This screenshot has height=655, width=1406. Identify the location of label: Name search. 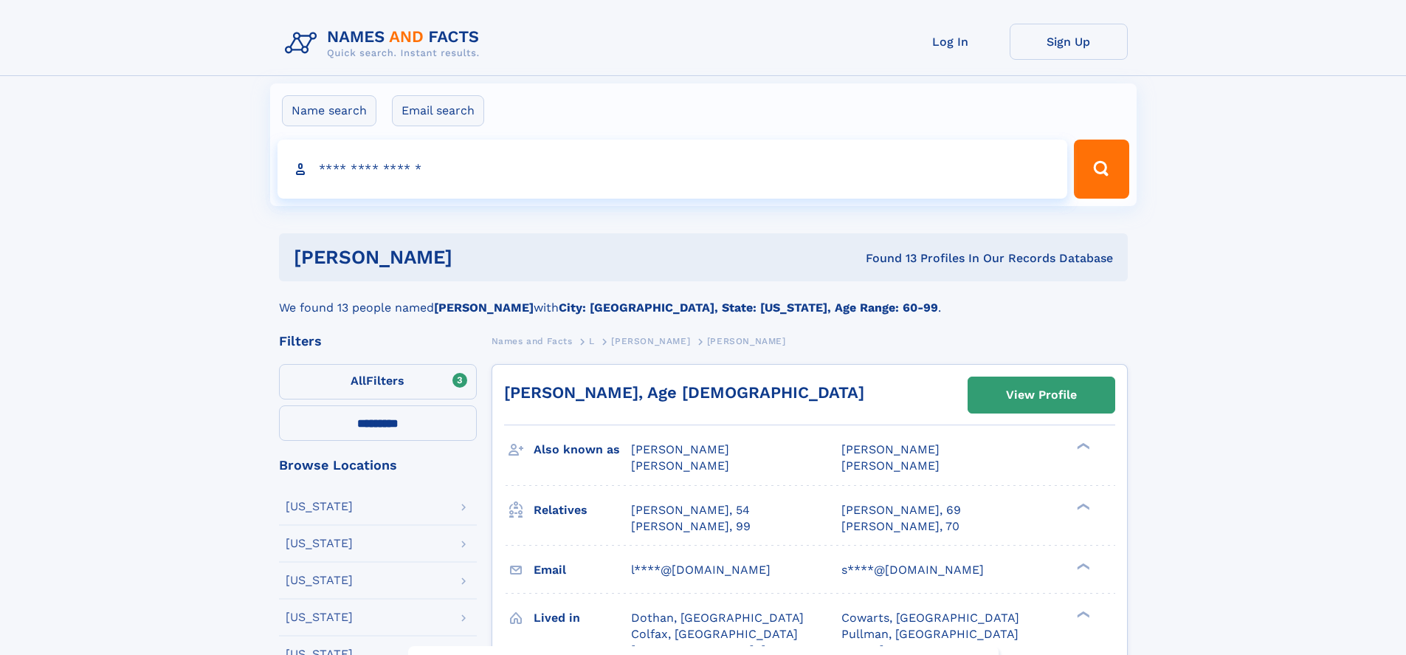
(329, 111).